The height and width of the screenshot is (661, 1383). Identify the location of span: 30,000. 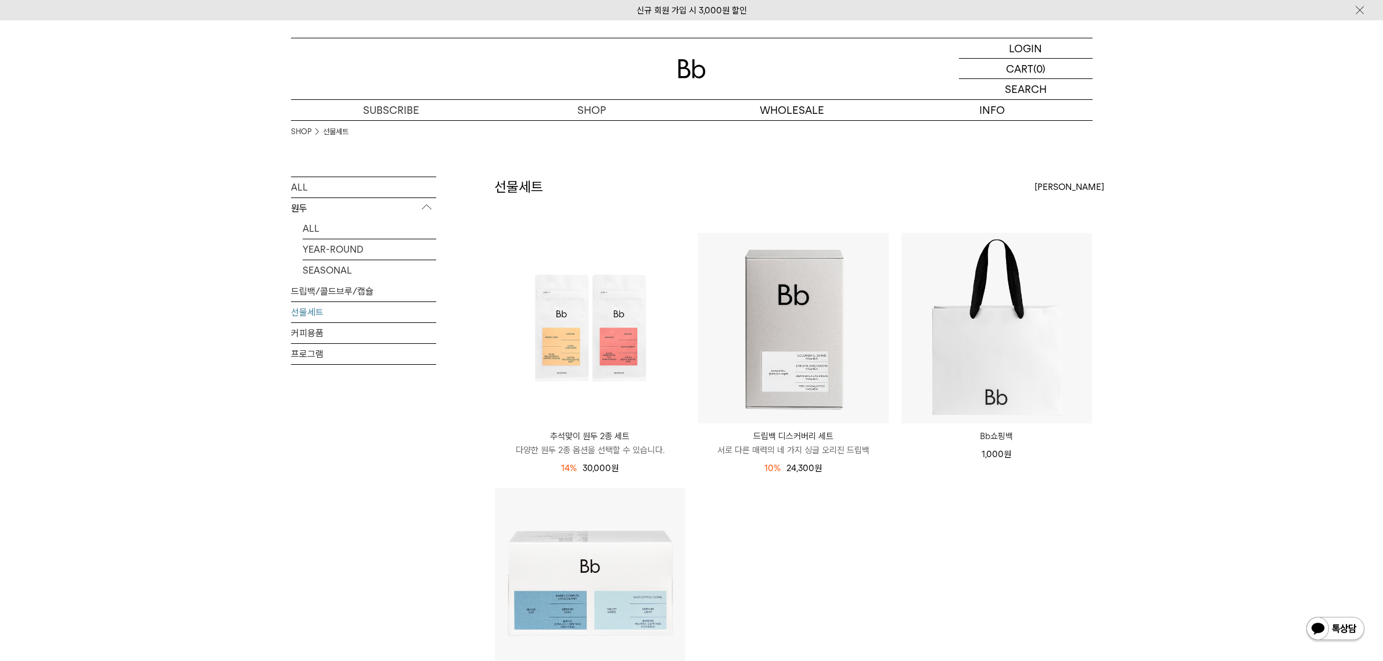
(600, 468).